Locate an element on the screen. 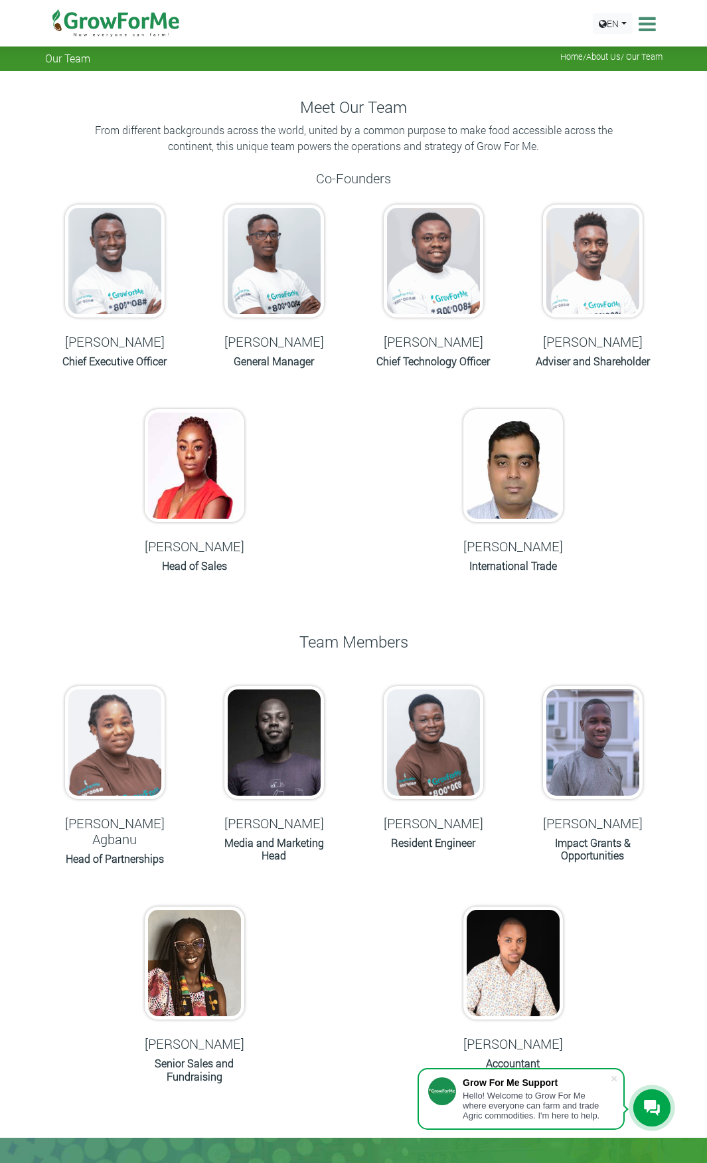 The width and height of the screenshot is (707, 1163). a: Home is located at coordinates (572, 56).